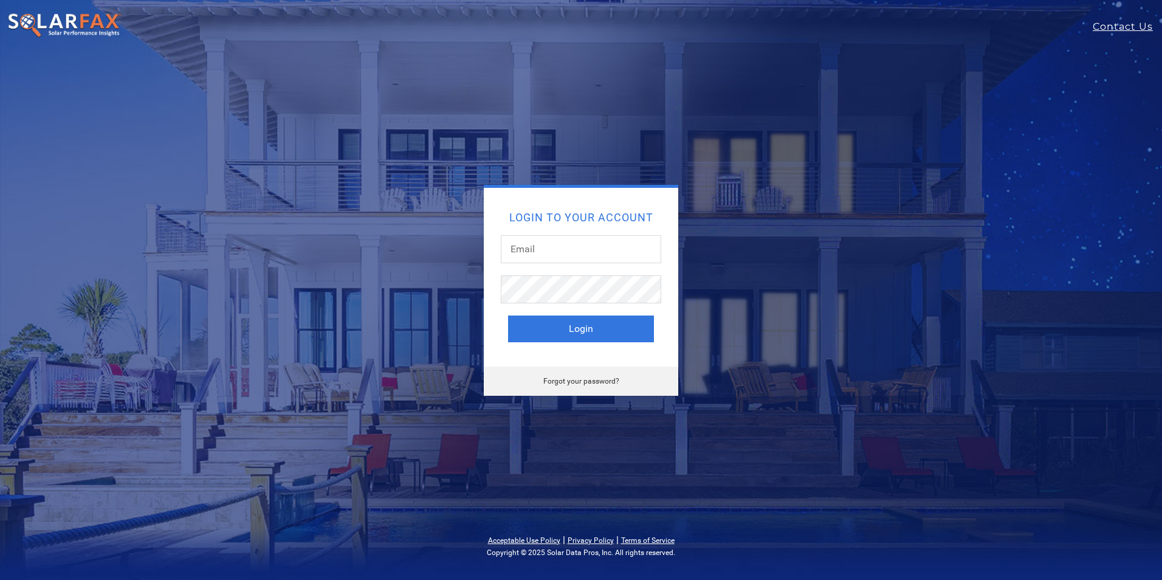 The height and width of the screenshot is (580, 1162). I want to click on h2: Login to your account, so click(581, 218).